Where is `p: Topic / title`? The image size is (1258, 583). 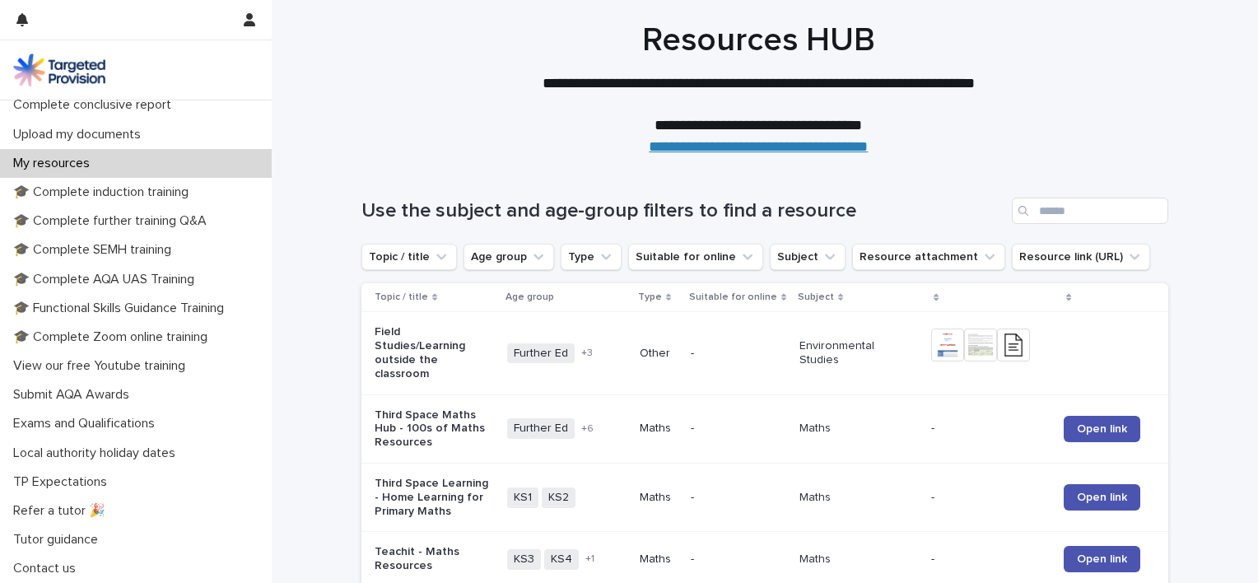
p: Topic / title is located at coordinates (401, 297).